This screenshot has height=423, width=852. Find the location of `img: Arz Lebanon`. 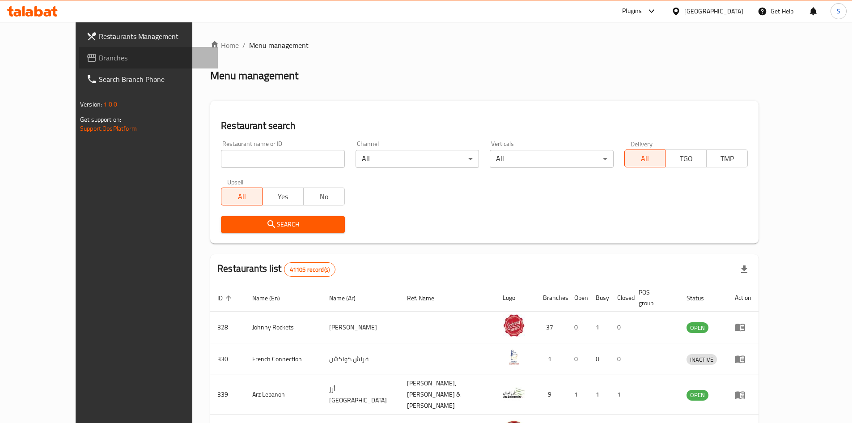

img: Arz Lebanon is located at coordinates (514, 393).